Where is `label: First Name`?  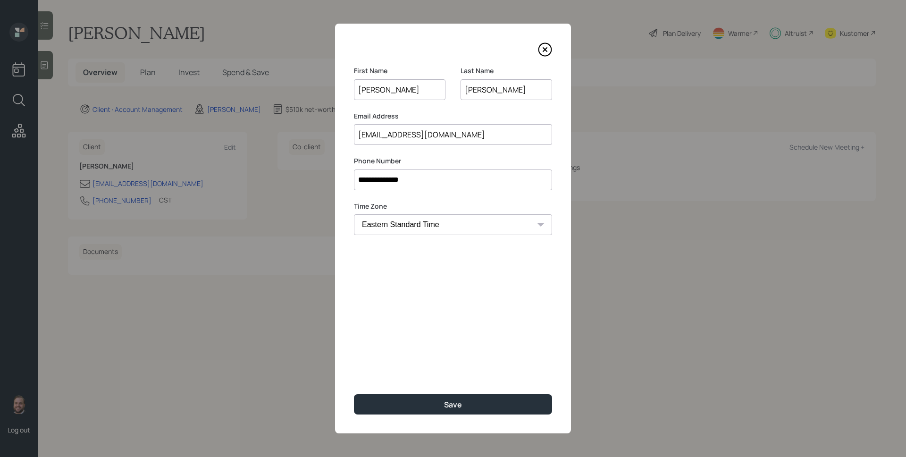
label: First Name is located at coordinates (400, 71).